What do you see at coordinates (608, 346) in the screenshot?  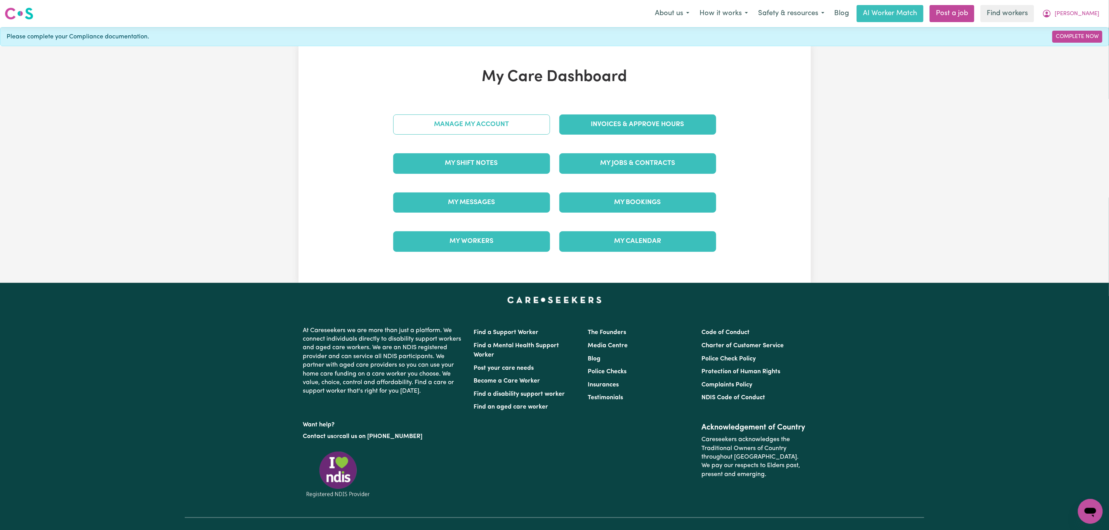 I see `a: Media Centre` at bounding box center [608, 346].